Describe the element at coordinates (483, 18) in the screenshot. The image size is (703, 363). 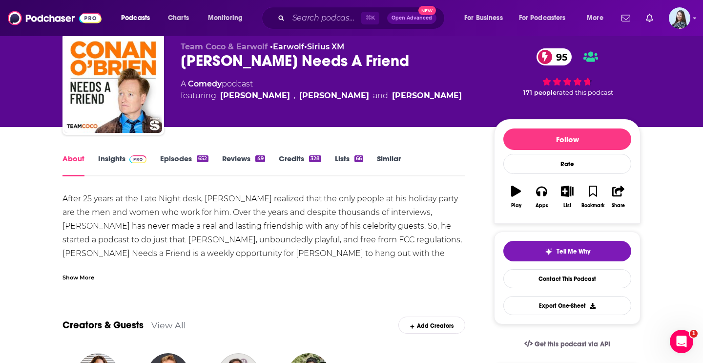
I see `span: For Business` at that location.